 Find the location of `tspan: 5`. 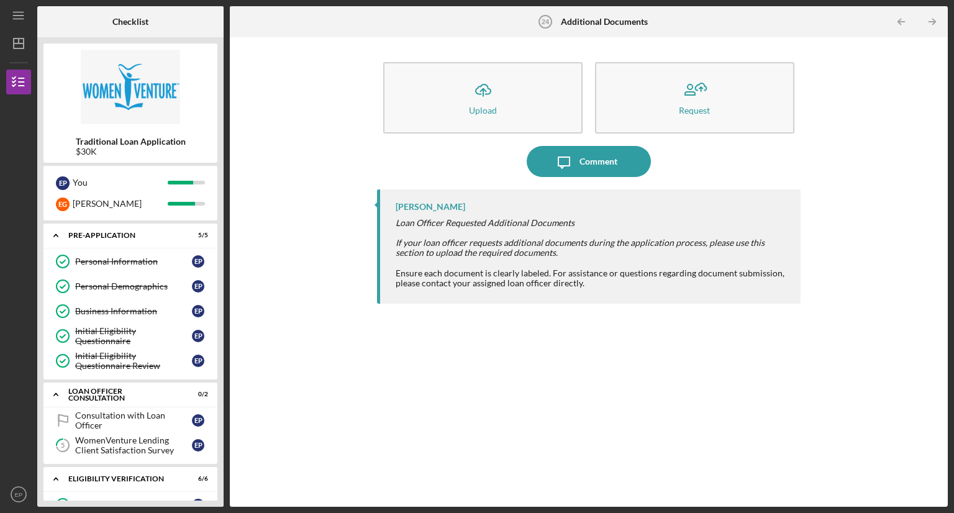

tspan: 5 is located at coordinates (63, 445).